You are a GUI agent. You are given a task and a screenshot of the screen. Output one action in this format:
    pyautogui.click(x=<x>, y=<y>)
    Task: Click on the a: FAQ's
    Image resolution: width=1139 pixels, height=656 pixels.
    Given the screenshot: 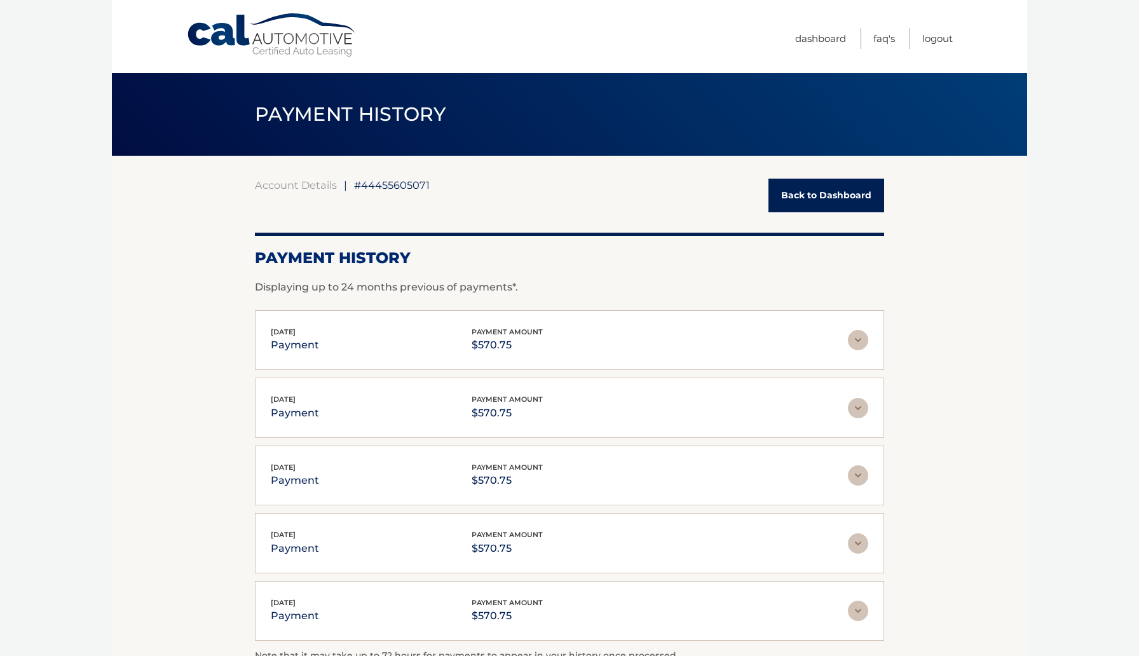 What is the action you would take?
    pyautogui.click(x=884, y=38)
    